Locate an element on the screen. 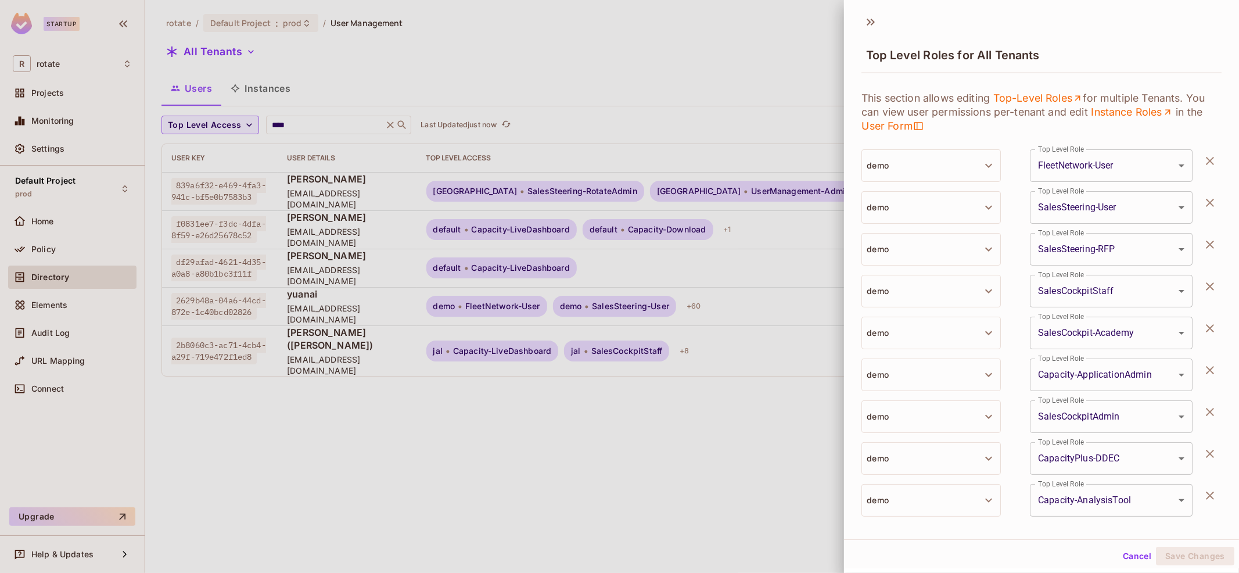 This screenshot has width=1239, height=573. div: Capacity-AnalysisTool is located at coordinates (1111, 500).